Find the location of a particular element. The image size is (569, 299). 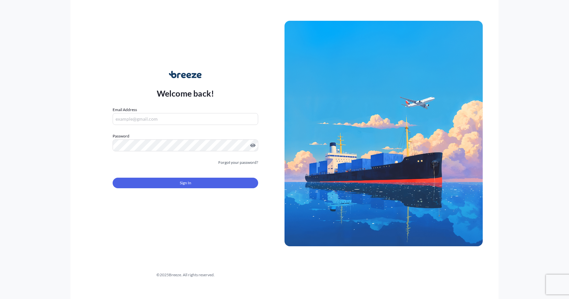

img: Ship illustration is located at coordinates (384, 133).